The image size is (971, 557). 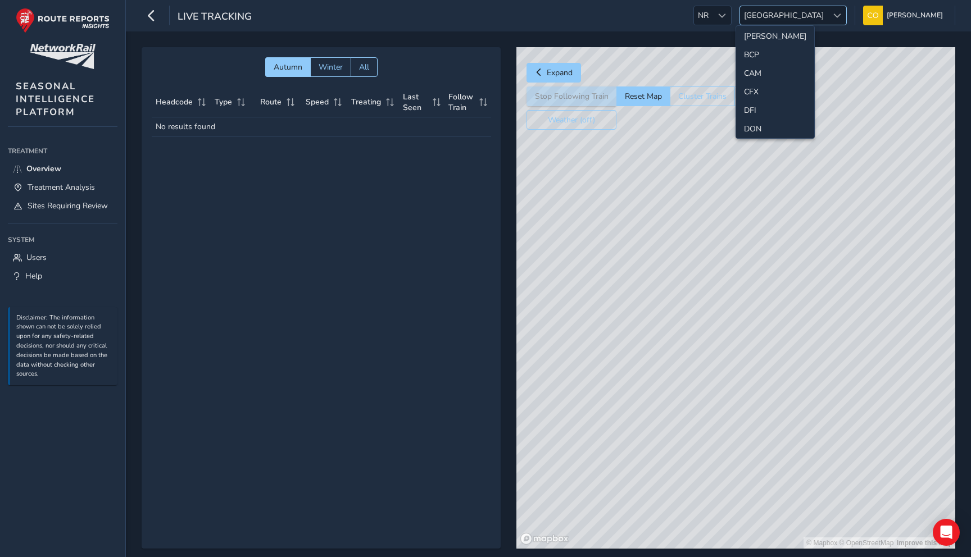 What do you see at coordinates (288, 67) in the screenshot?
I see `button: Autumn` at bounding box center [288, 67].